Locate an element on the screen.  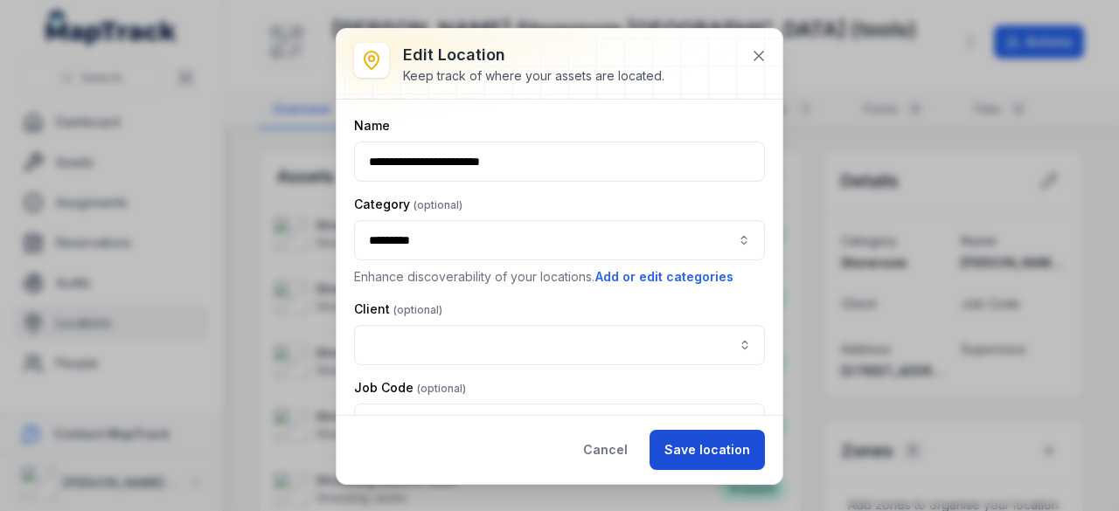
input: location-edit:cf[ce80e3d2-c973-45d5-97be-d8d6c6f36536]-label is located at coordinates (559, 345).